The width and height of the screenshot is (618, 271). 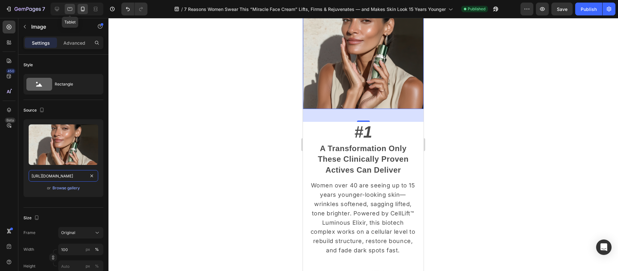 I want to click on span: Published, so click(x=476, y=9).